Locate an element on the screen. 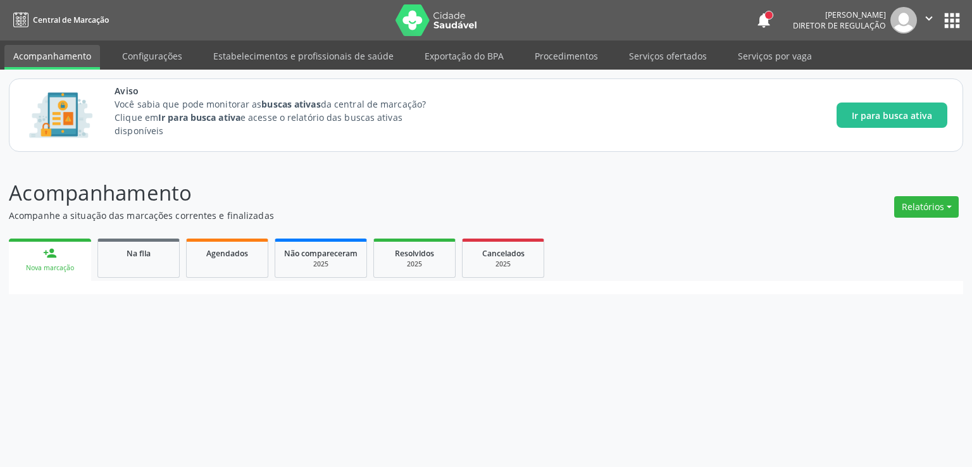  button: notifications is located at coordinates (764, 20).